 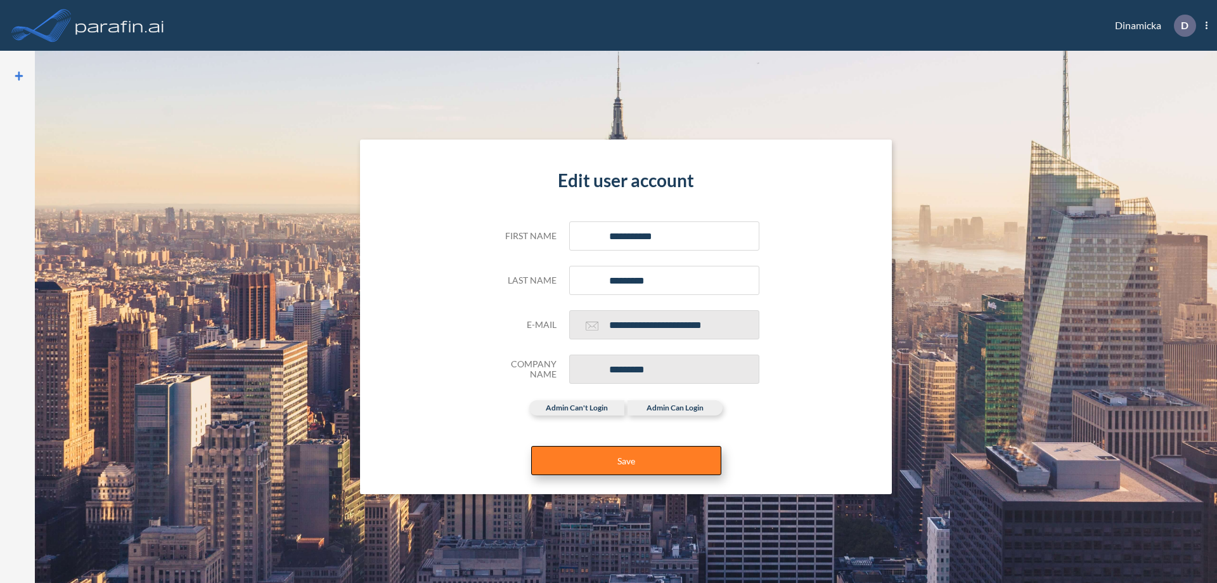 I want to click on button: Save, so click(x=626, y=460).